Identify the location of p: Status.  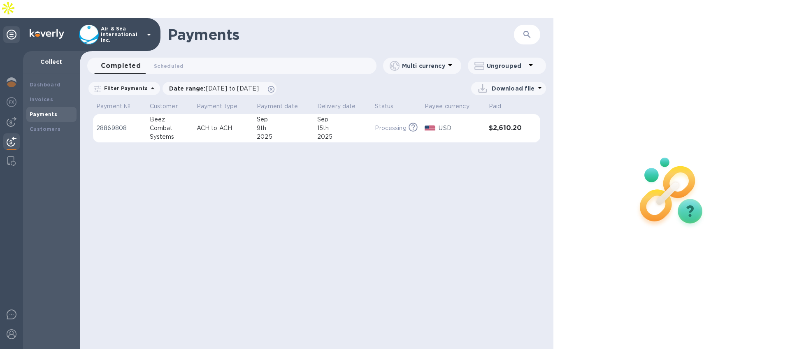
(384, 106).